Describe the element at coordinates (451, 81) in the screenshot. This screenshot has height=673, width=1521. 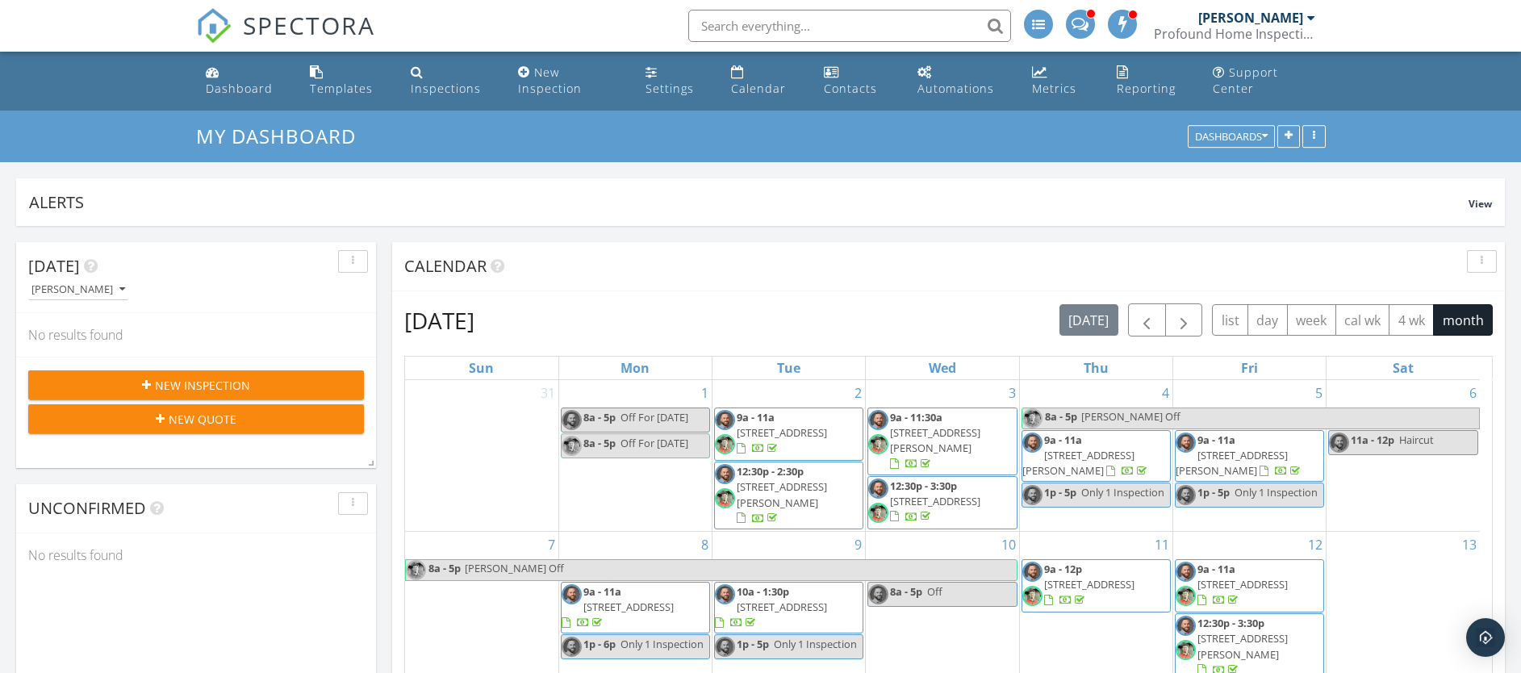
I see `a: Inspections` at that location.